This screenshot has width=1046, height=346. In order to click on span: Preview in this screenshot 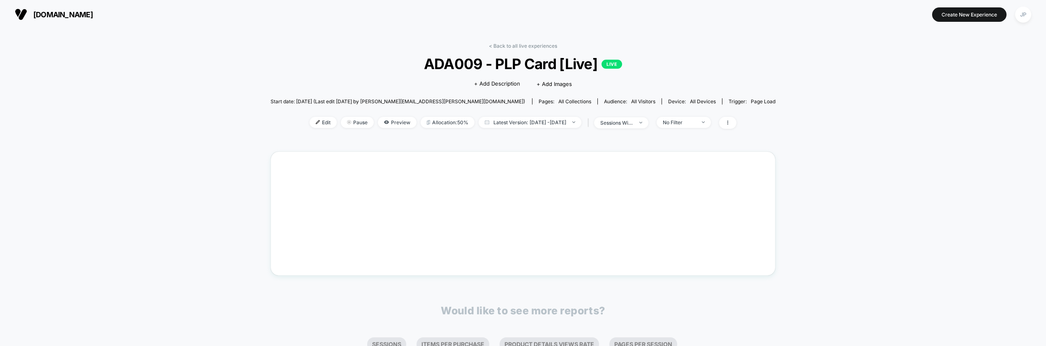, I will do `click(397, 122)`.